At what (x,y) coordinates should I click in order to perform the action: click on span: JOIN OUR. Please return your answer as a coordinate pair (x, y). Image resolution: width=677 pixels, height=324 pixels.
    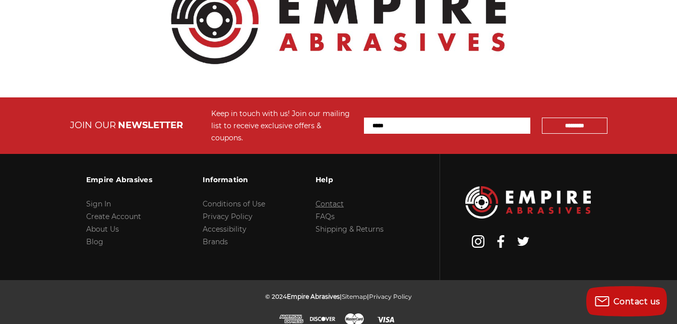
    Looking at the image, I should click on (93, 125).